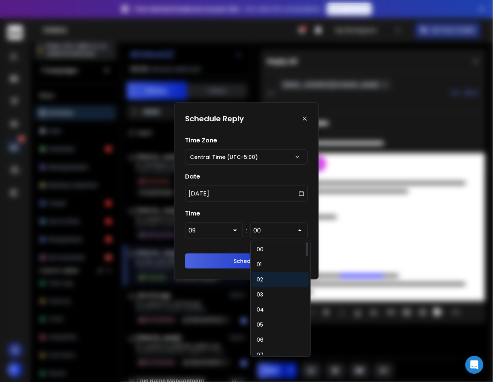  Describe the element at coordinates (246, 214) in the screenshot. I see `h1: Time` at that location.